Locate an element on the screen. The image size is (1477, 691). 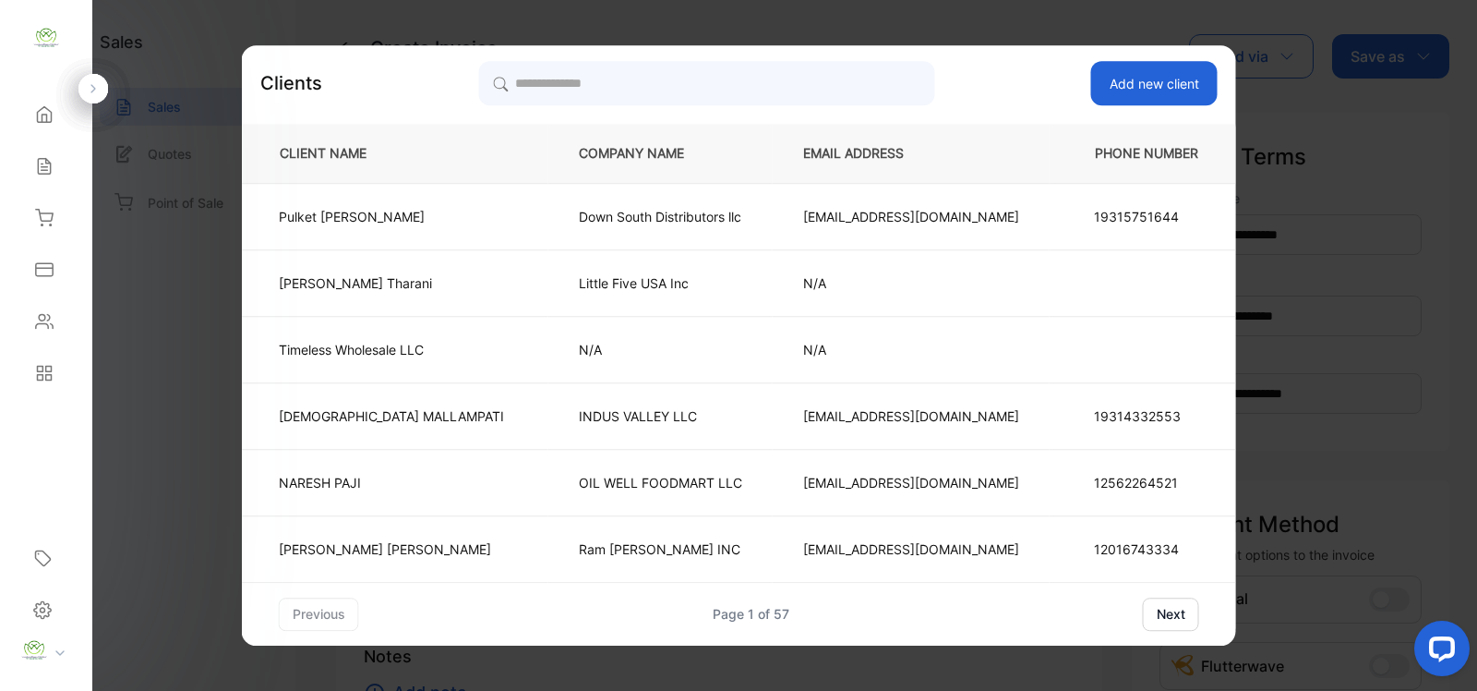
p: Little Five USA Inc is located at coordinates (660, 282).